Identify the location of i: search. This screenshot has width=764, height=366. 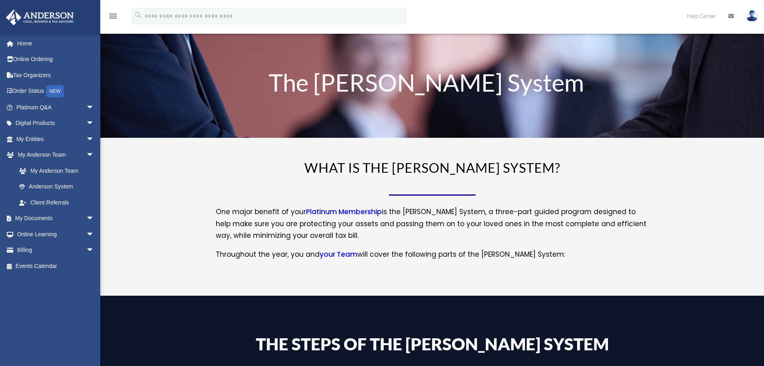
(138, 15).